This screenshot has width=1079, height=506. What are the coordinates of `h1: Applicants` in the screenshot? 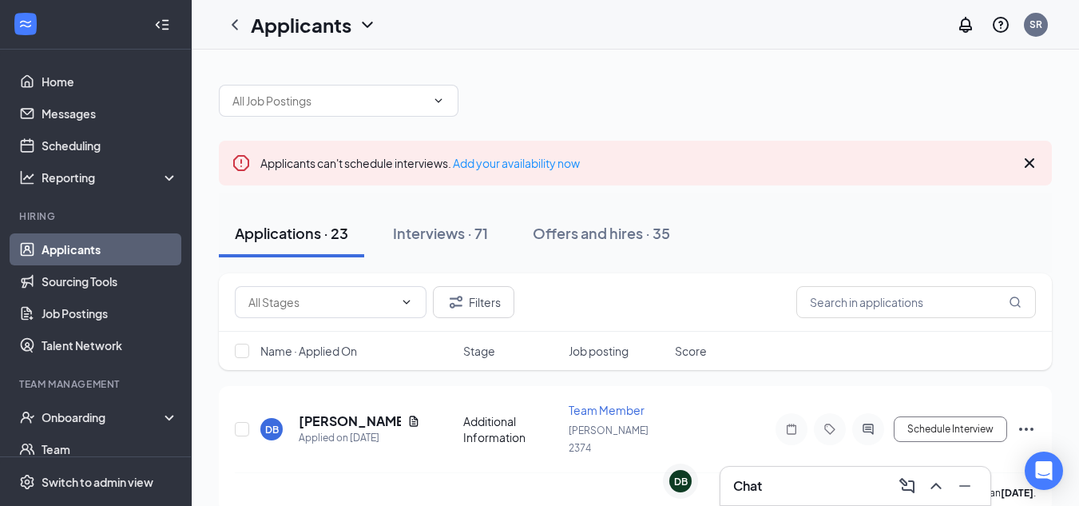 It's located at (301, 25).